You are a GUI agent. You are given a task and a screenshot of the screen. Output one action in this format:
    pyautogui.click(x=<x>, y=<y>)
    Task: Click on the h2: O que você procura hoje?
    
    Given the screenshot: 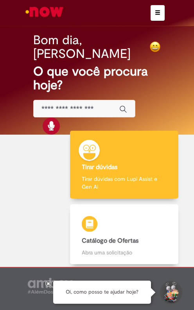 What is the action you would take?
    pyautogui.click(x=97, y=78)
    